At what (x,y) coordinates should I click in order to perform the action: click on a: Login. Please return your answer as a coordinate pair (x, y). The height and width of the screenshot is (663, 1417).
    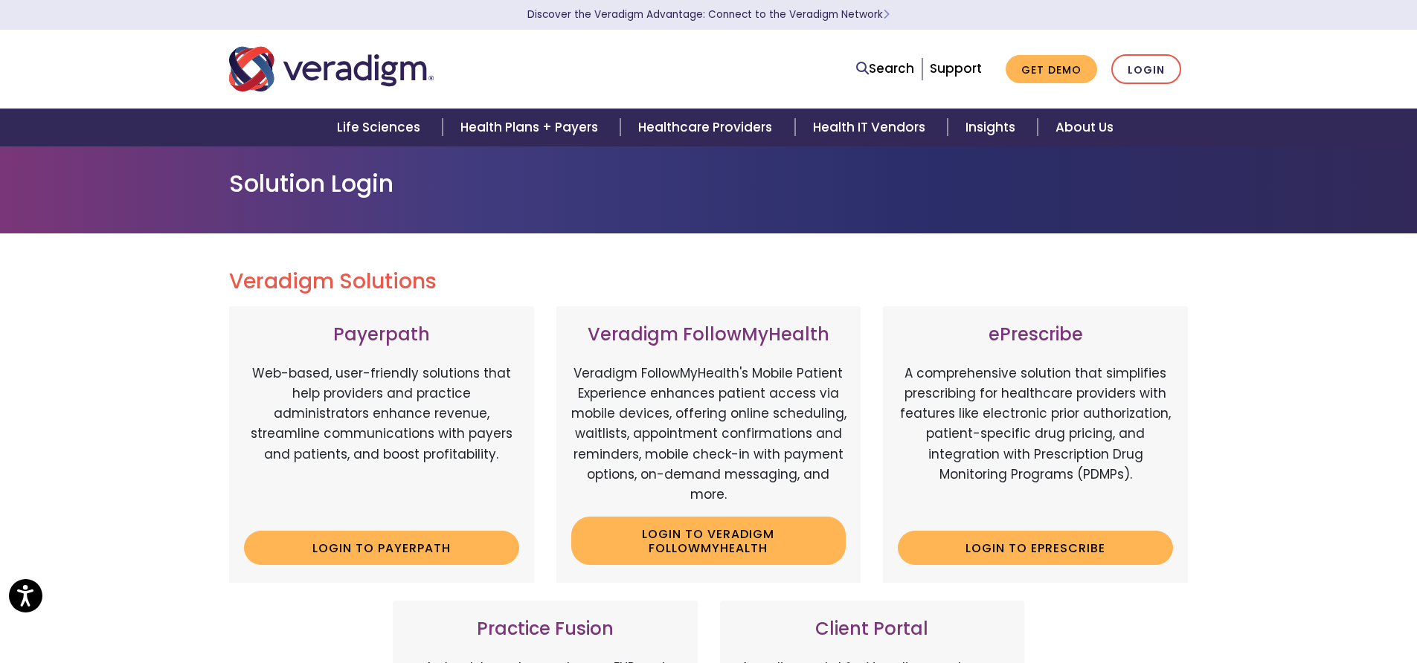
    Looking at the image, I should click on (1146, 69).